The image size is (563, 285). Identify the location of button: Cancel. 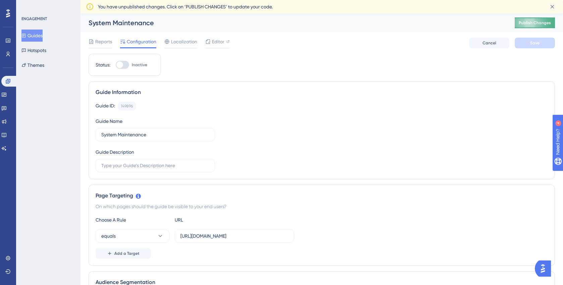
(489, 43).